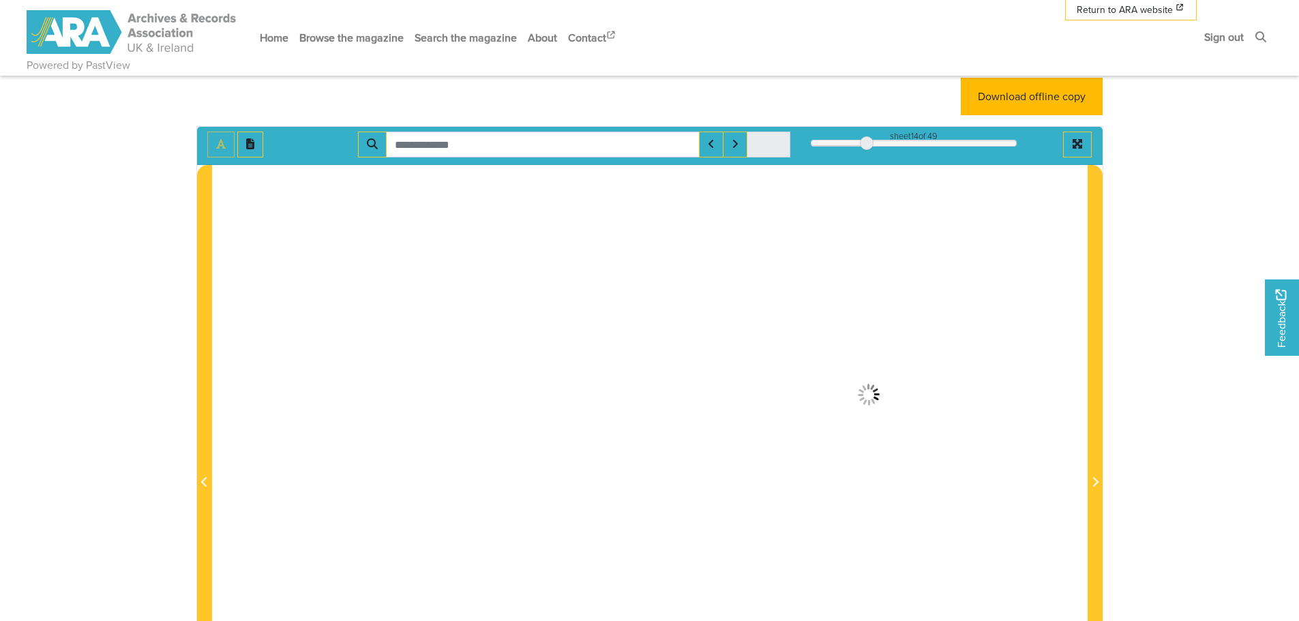 The image size is (1299, 621). I want to click on button: Previous Match, so click(711, 145).